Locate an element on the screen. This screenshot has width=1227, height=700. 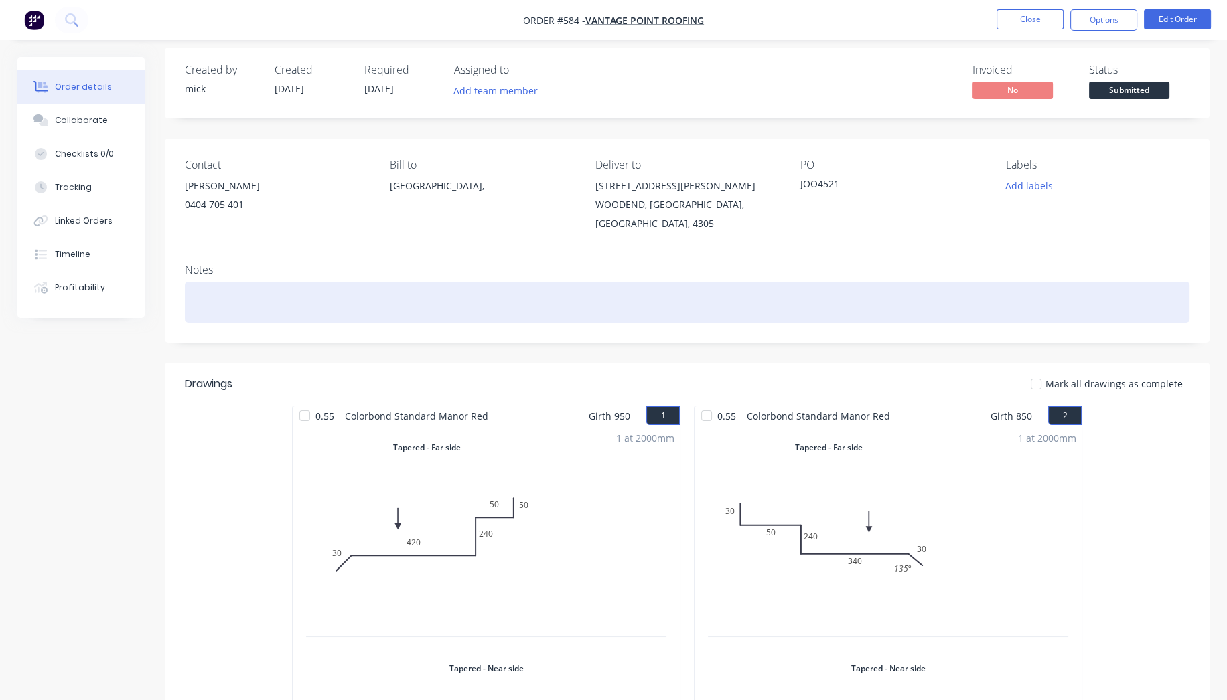
button: Edit Order is located at coordinates (1177, 19).